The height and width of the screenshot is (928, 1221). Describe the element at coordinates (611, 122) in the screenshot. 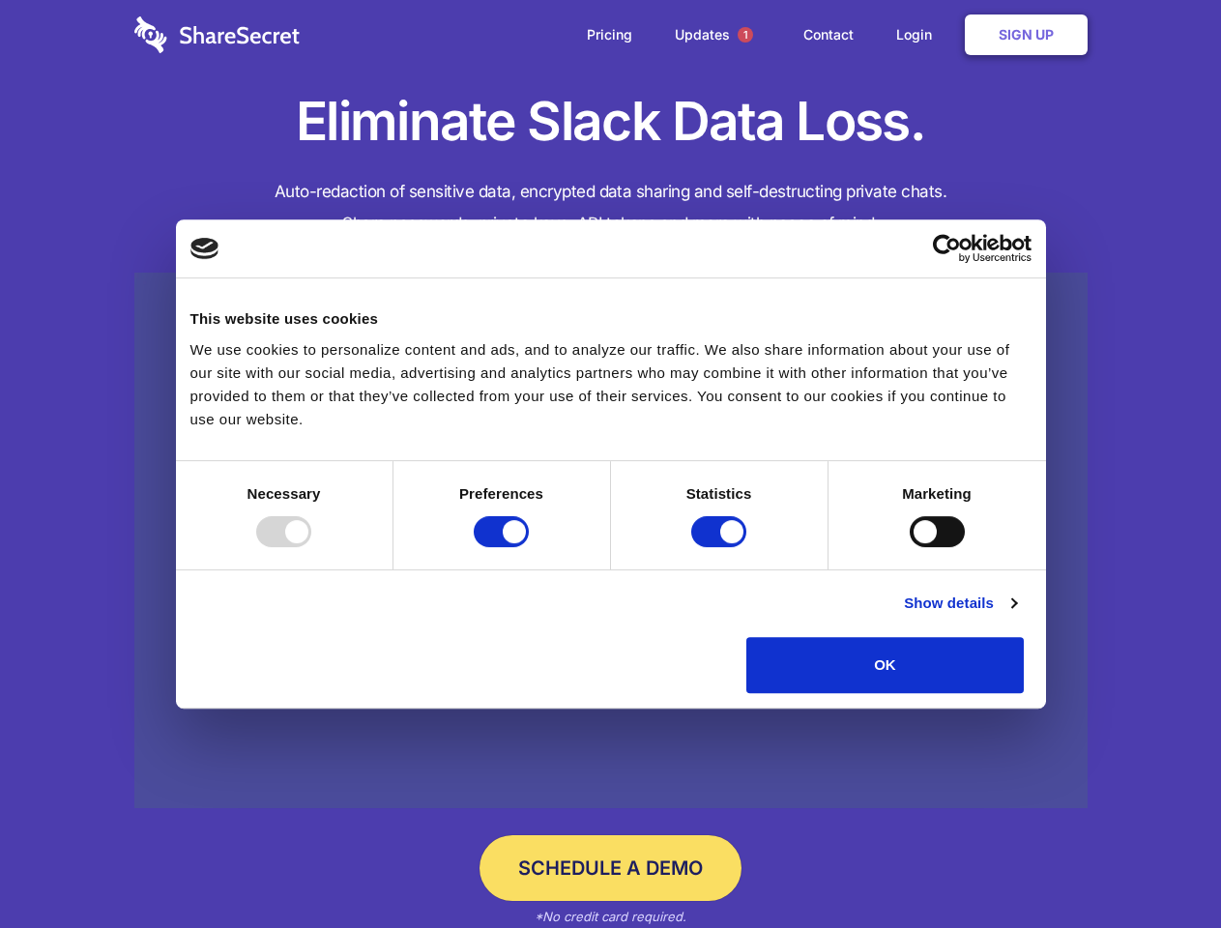

I see `h1: Eliminate Slack Data Loss.` at that location.